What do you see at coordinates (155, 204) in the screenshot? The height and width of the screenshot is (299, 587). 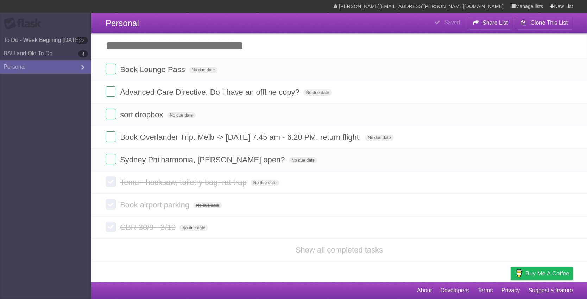 I see `span: Book airport parking` at bounding box center [155, 204].